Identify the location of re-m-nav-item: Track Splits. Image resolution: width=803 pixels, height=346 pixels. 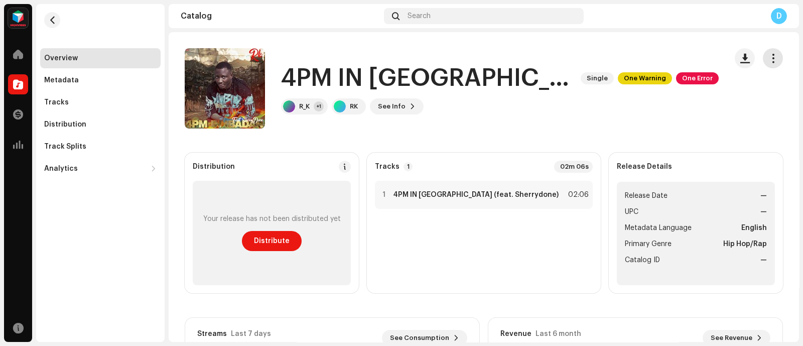
(100, 146).